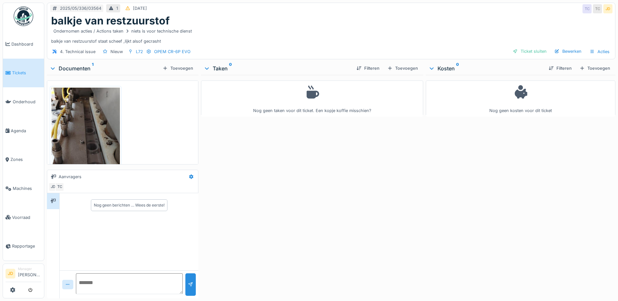 The width and height of the screenshot is (618, 301). What do you see at coordinates (23, 16) in the screenshot?
I see `img: Badge_color-CXgf-gQk.svg` at bounding box center [23, 16].